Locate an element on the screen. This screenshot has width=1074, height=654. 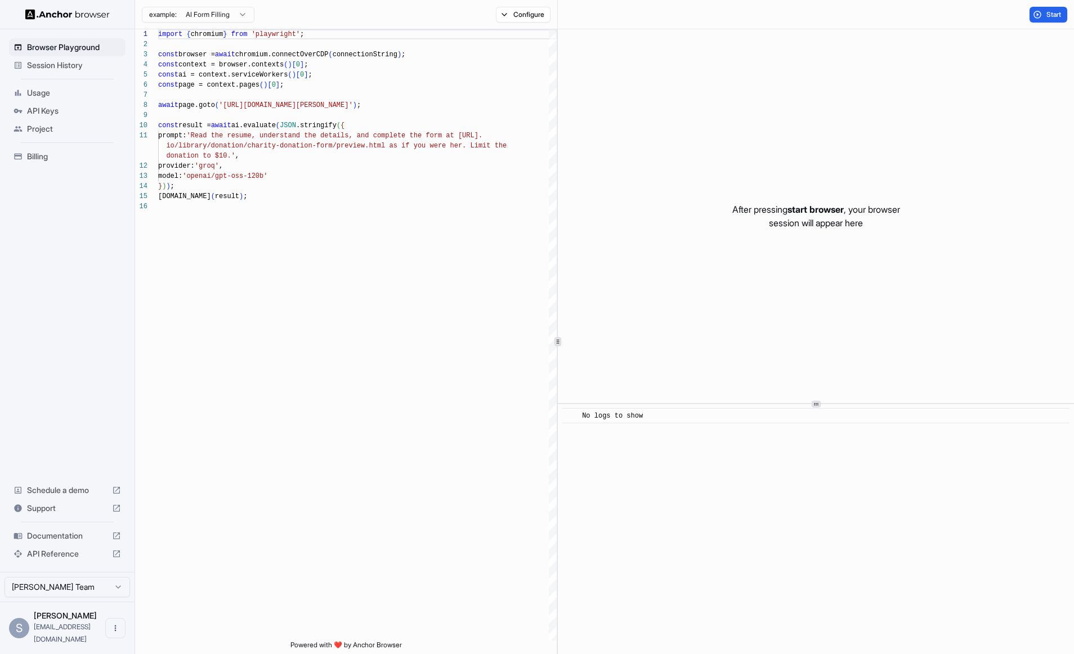
span: Session History is located at coordinates (74, 65).